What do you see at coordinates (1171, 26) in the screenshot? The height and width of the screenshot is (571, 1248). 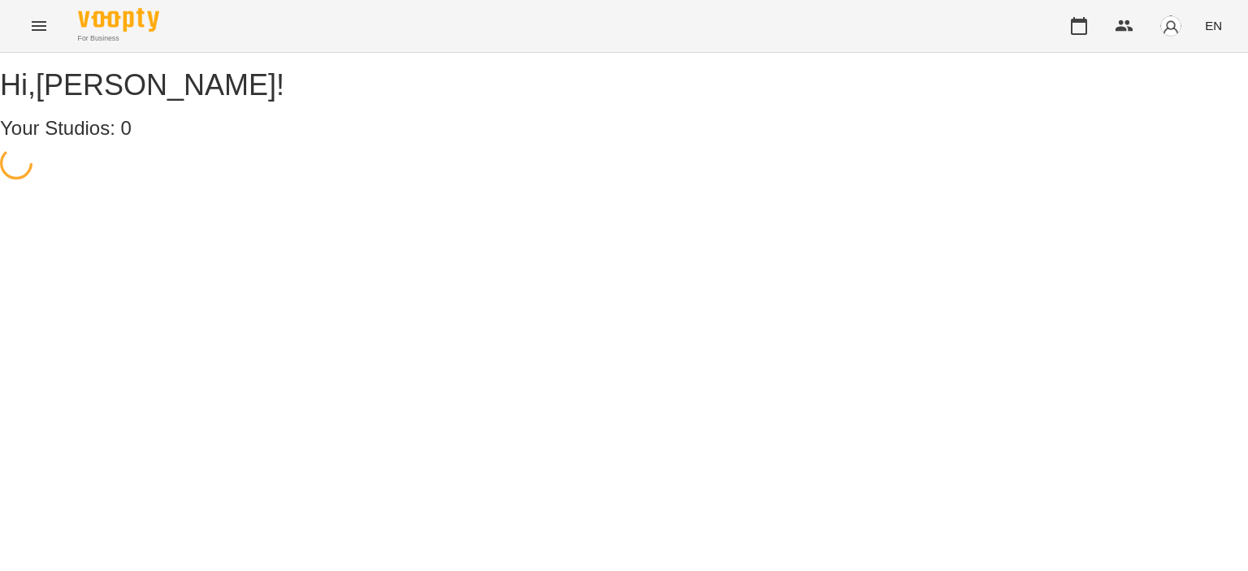 I see `img: avatar_s.png` at bounding box center [1171, 26].